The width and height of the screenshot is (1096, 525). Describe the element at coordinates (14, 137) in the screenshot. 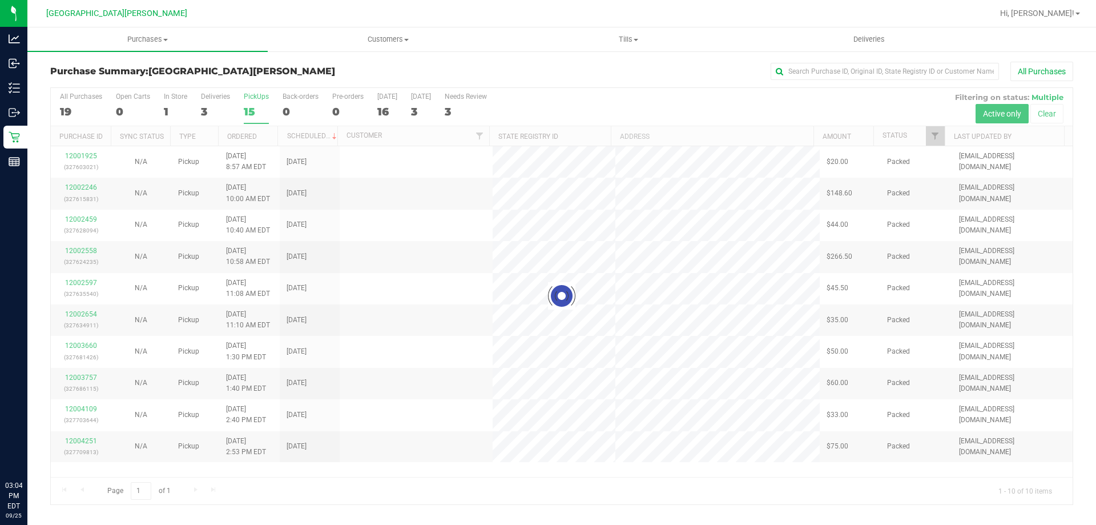

I see `inline-svg: Retail` at that location.